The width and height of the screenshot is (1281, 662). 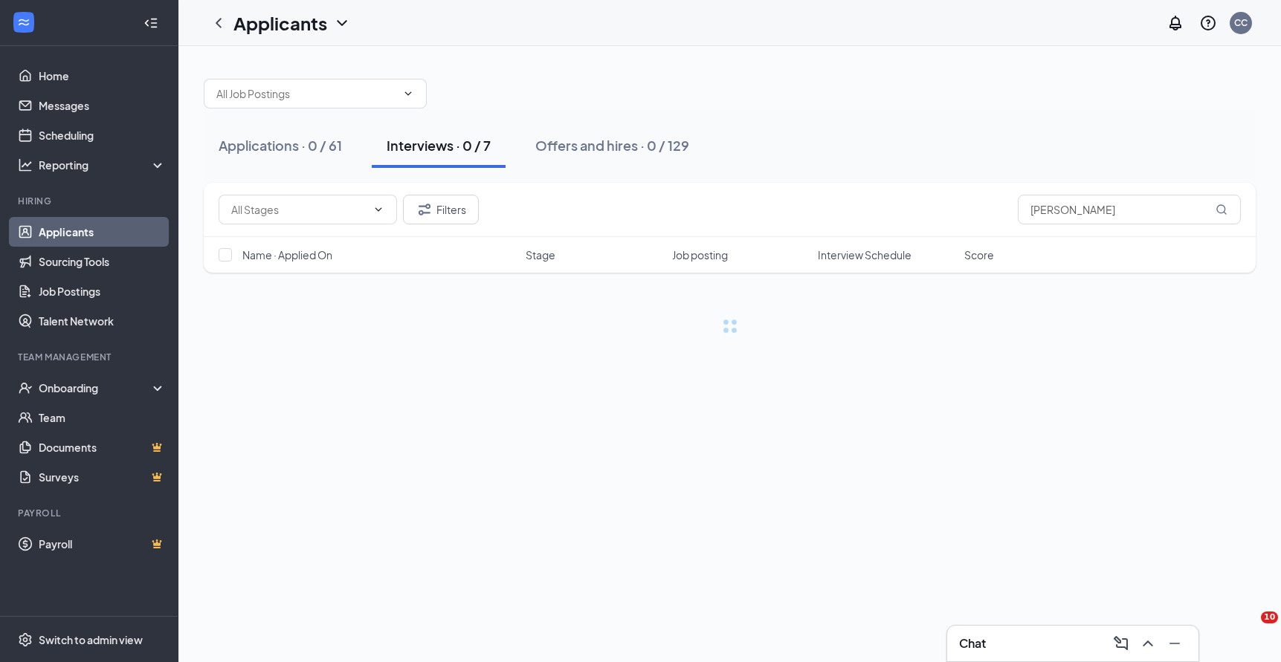 I want to click on a: Talent Network, so click(x=102, y=321).